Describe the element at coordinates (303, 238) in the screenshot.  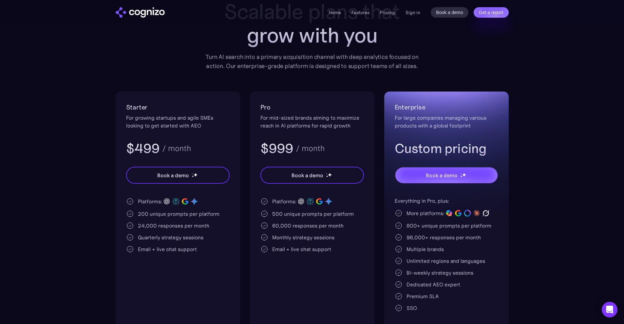
I see `div: Monthly strategy sessions` at that location.